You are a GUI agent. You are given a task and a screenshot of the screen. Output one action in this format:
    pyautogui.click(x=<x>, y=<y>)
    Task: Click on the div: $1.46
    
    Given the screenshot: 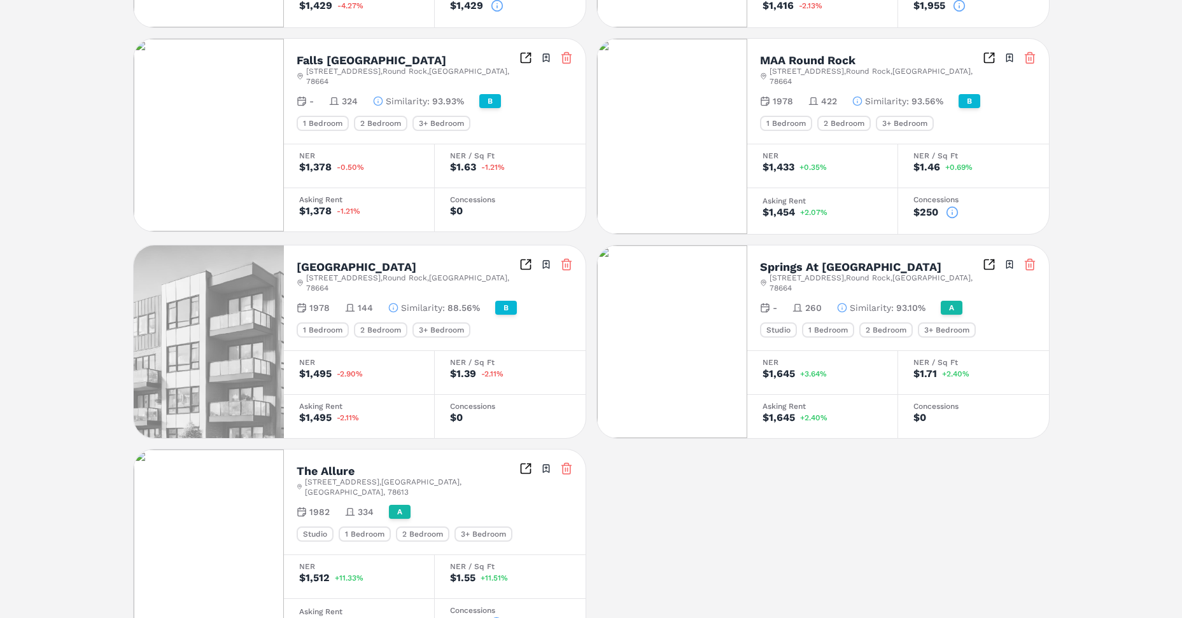 What is the action you would take?
    pyautogui.click(x=926, y=167)
    